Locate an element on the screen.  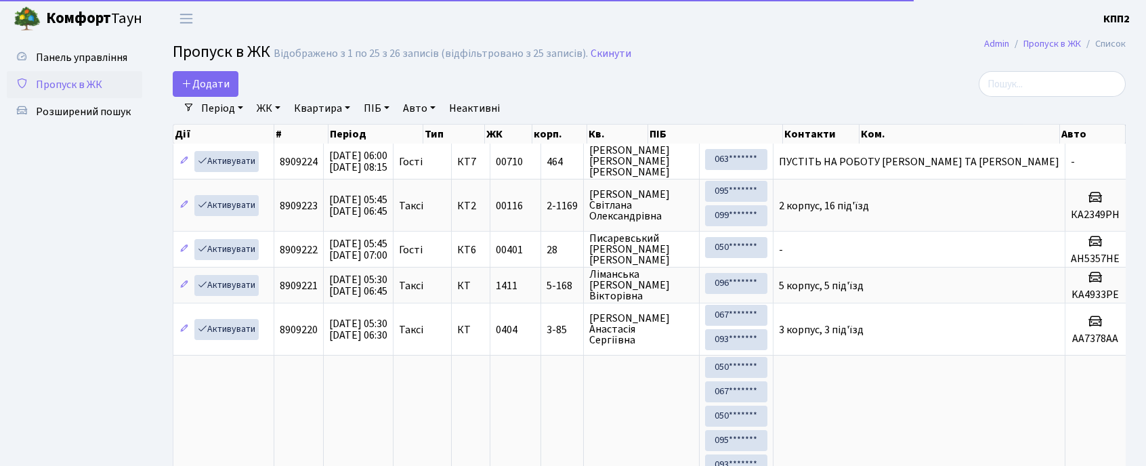
span: КТ6 is located at coordinates (471, 250).